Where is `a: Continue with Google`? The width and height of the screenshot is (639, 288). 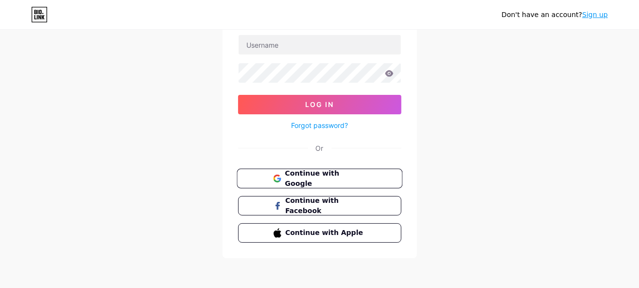
a: Continue with Google is located at coordinates (320, 178).